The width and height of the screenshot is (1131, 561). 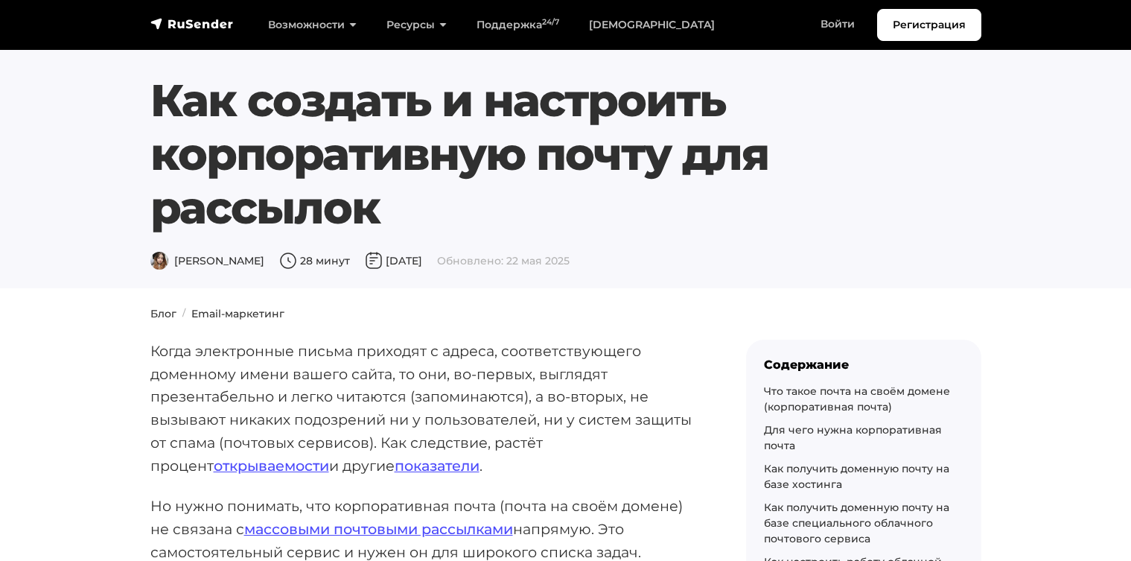 I want to click on span: Обновлено: 22 мая 2025, so click(x=503, y=261).